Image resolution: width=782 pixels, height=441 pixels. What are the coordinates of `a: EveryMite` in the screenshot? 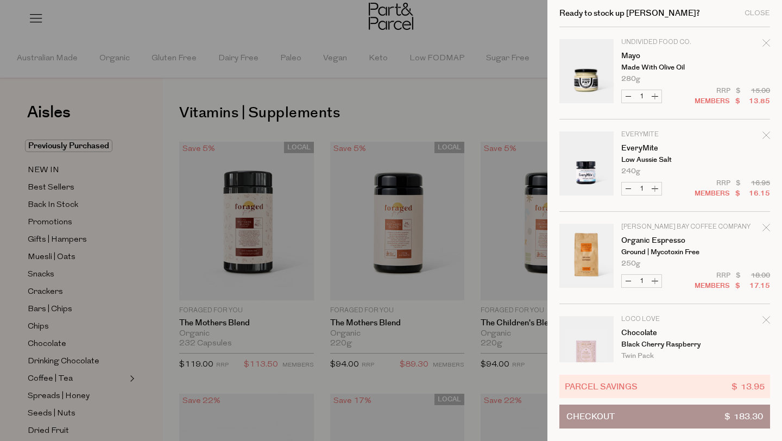 It's located at (663, 148).